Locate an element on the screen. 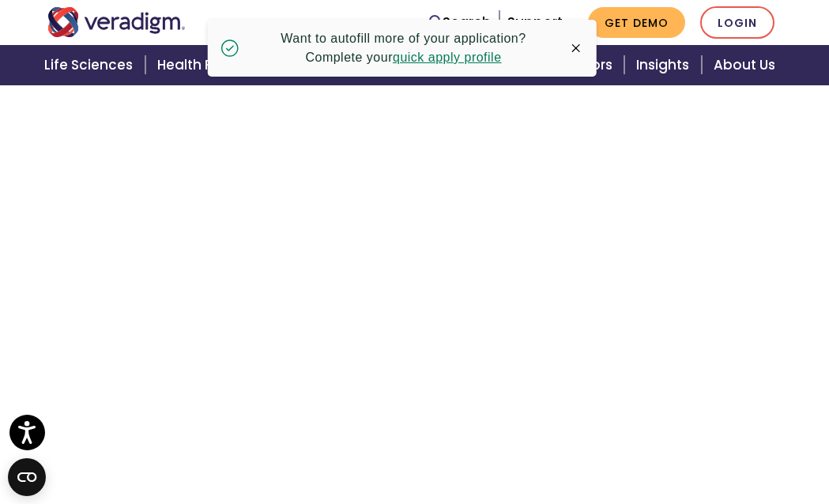 The image size is (829, 504). img: Veradigm logo is located at coordinates (116, 22).